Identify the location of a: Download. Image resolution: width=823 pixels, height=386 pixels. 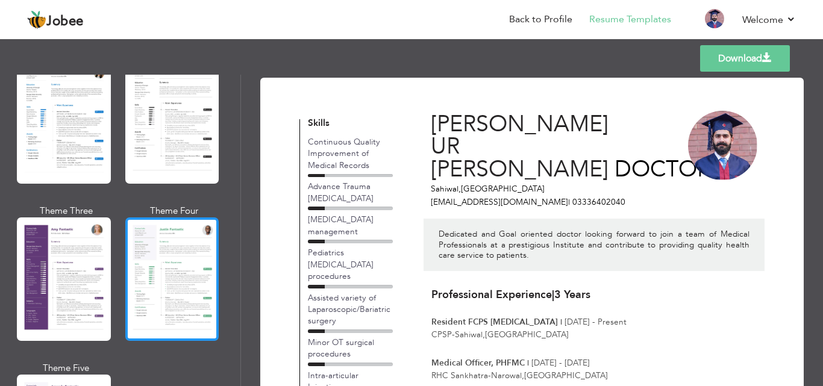
(744, 58).